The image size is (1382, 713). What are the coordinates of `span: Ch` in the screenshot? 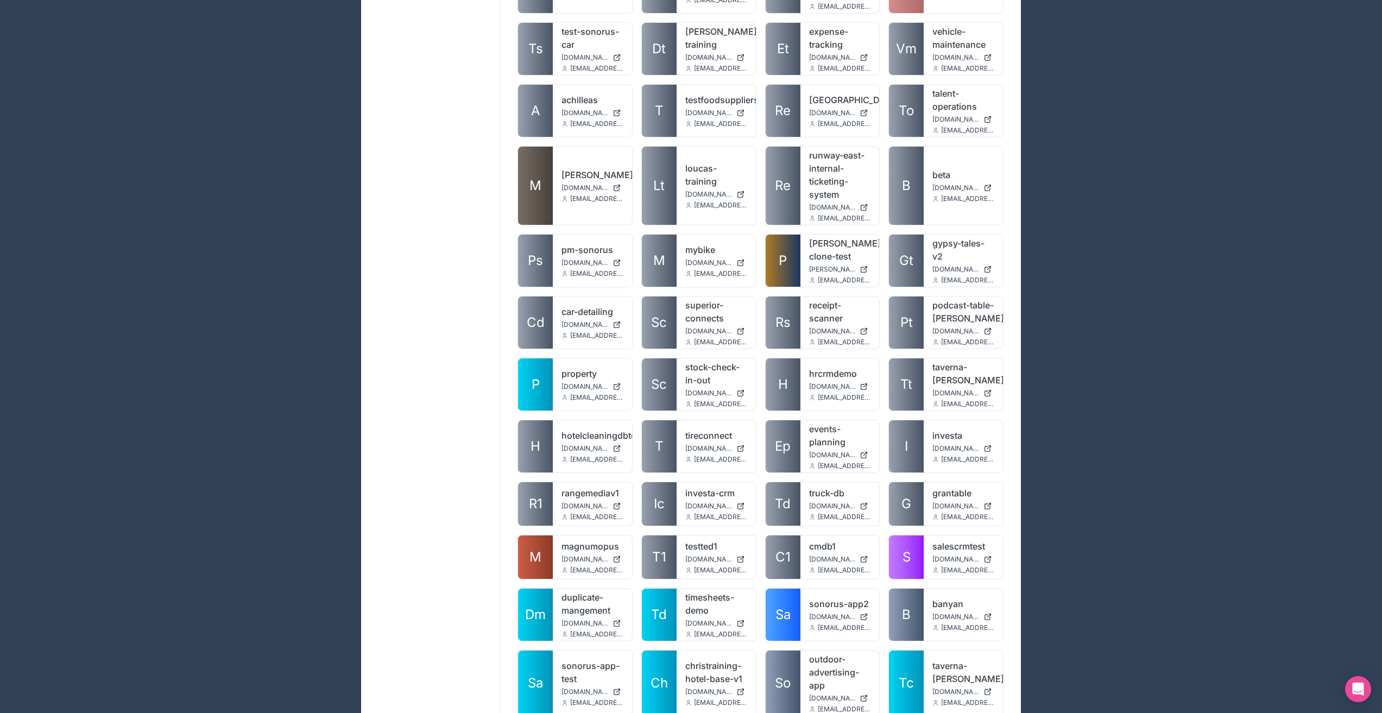 It's located at (659, 683).